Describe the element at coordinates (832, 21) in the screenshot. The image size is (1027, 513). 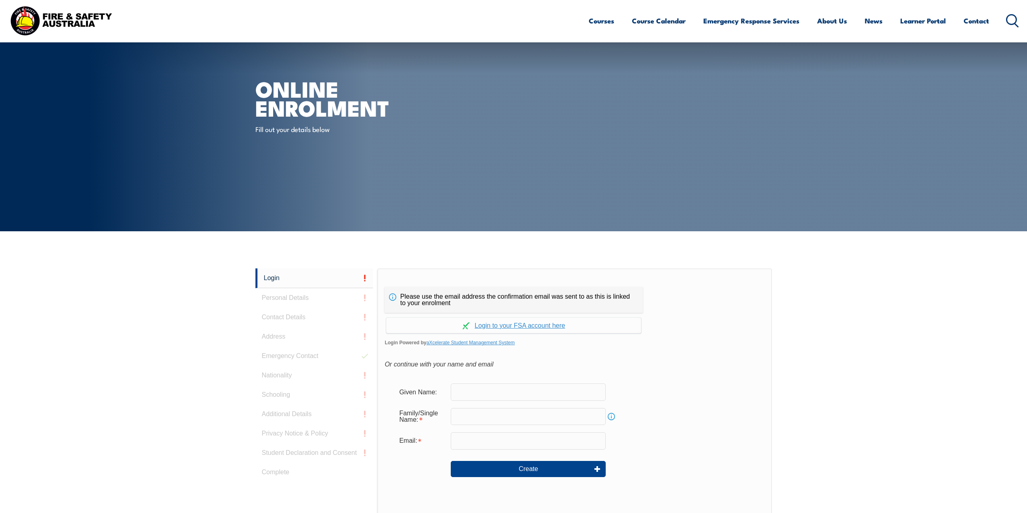
I see `a: About Us` at that location.